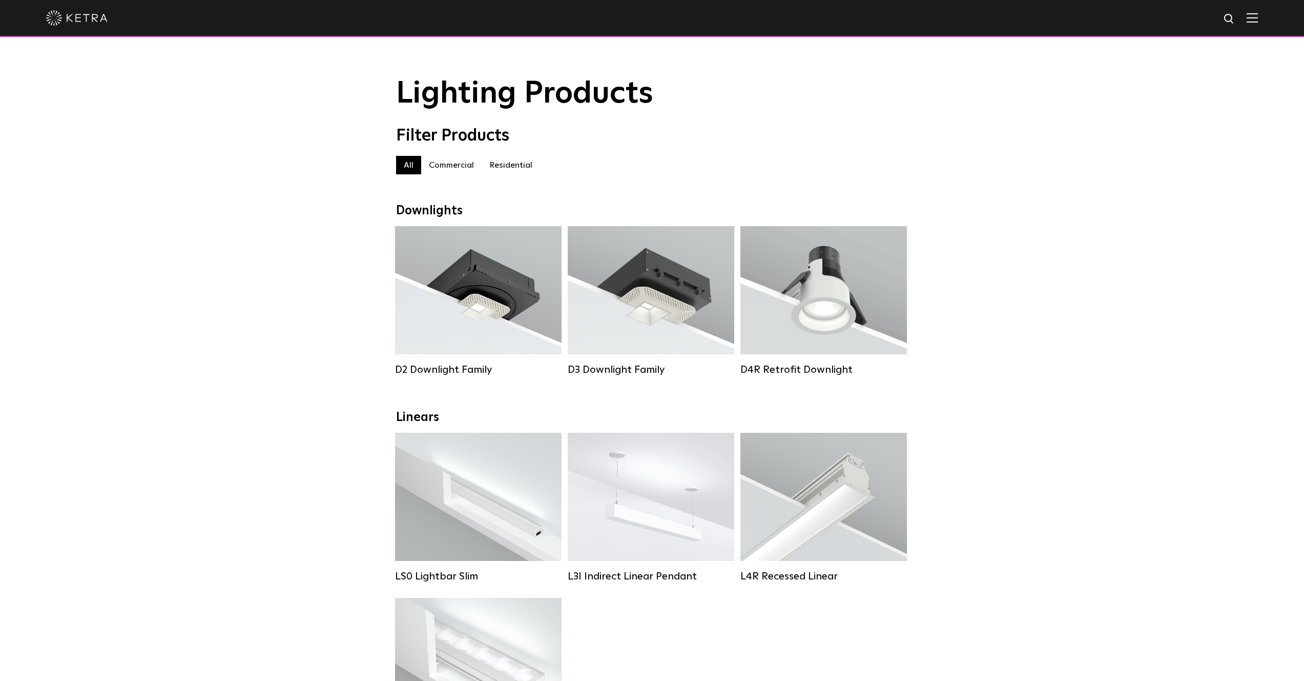  Describe the element at coordinates (525, 94) in the screenshot. I see `span: Lighting Products` at that location.